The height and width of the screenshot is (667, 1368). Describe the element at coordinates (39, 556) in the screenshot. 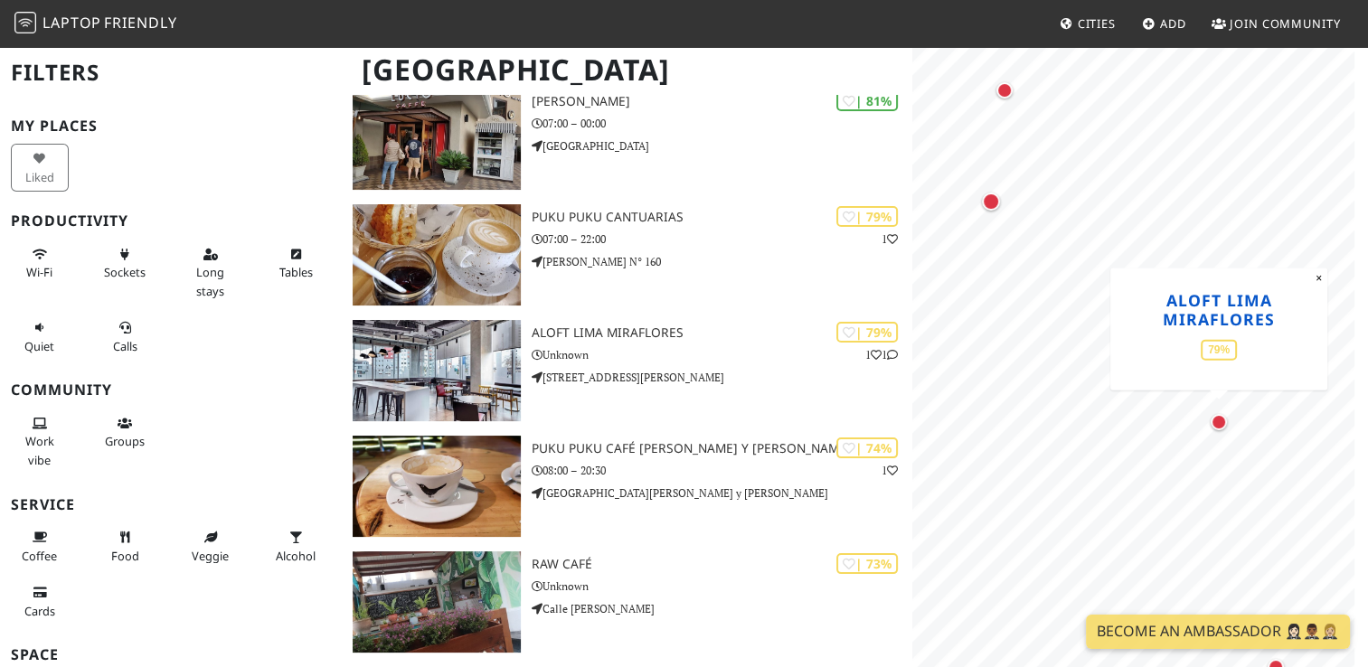

I see `span: Coffee` at that location.